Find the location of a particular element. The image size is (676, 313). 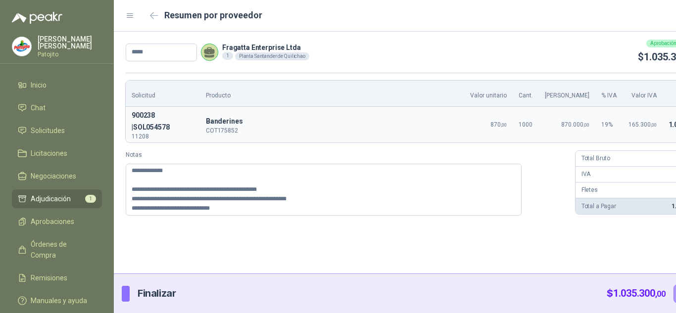

span: Inicio is located at coordinates (39, 85).